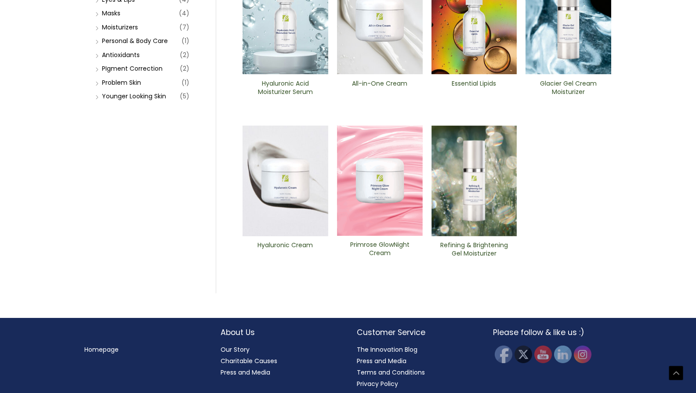 This screenshot has width=696, height=393. What do you see at coordinates (280, 361) in the screenshot?
I see `nav: About Us` at bounding box center [280, 361].